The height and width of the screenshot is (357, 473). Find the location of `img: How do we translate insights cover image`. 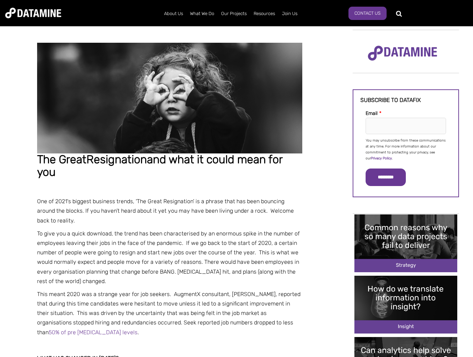

img: How do we translate insights cover image is located at coordinates (406, 304).